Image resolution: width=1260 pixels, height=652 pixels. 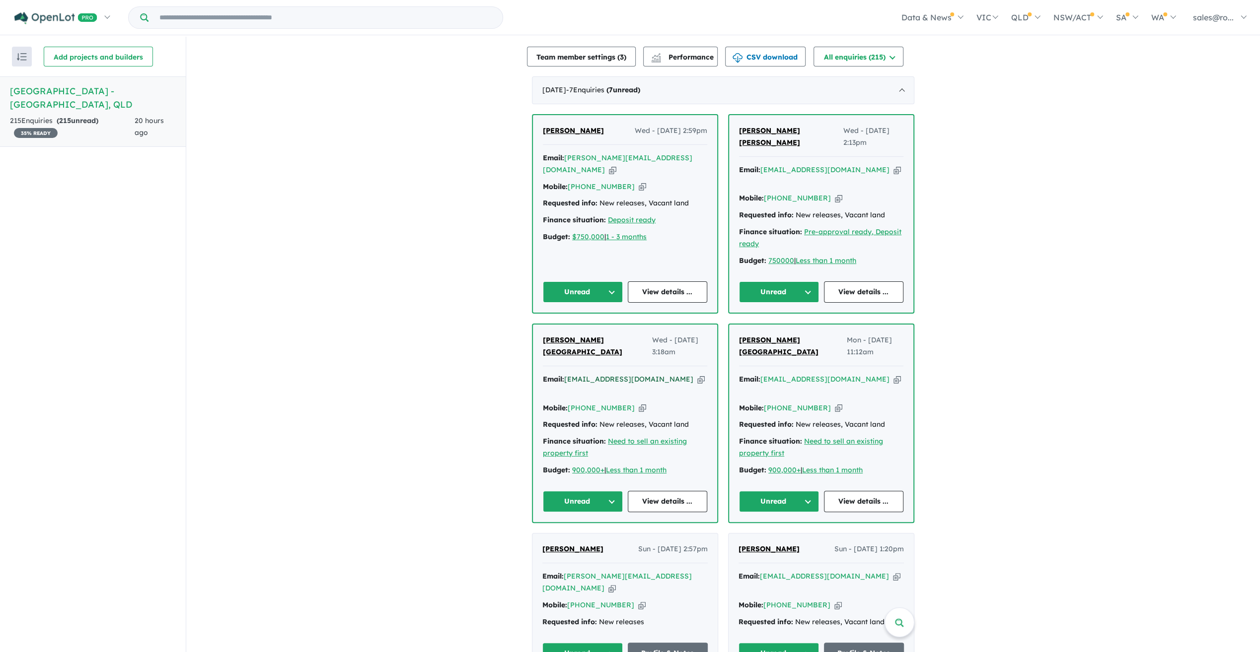 What do you see at coordinates (781, 261) in the screenshot?
I see `u: 750000` at bounding box center [781, 261].